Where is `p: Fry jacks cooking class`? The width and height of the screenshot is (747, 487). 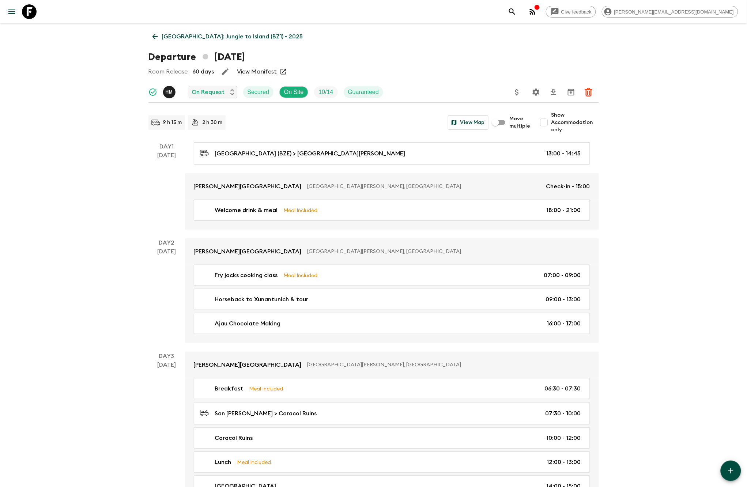 p: Fry jacks cooking class is located at coordinates (247, 275).